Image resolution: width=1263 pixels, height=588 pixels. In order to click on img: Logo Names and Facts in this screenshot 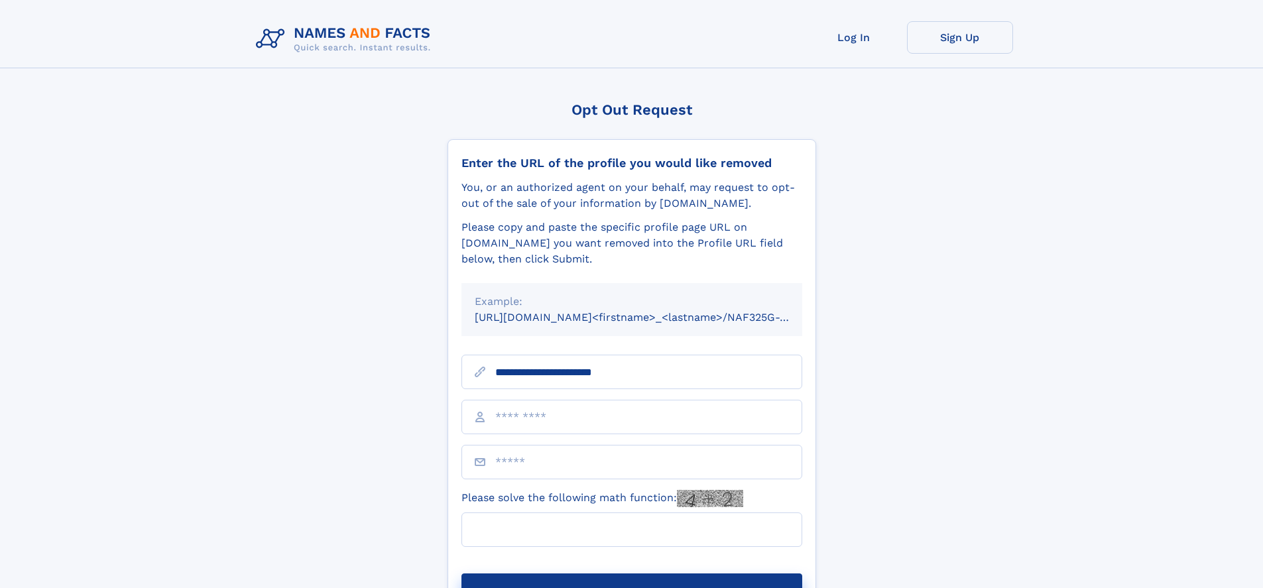, I will do `click(346, 39)`.